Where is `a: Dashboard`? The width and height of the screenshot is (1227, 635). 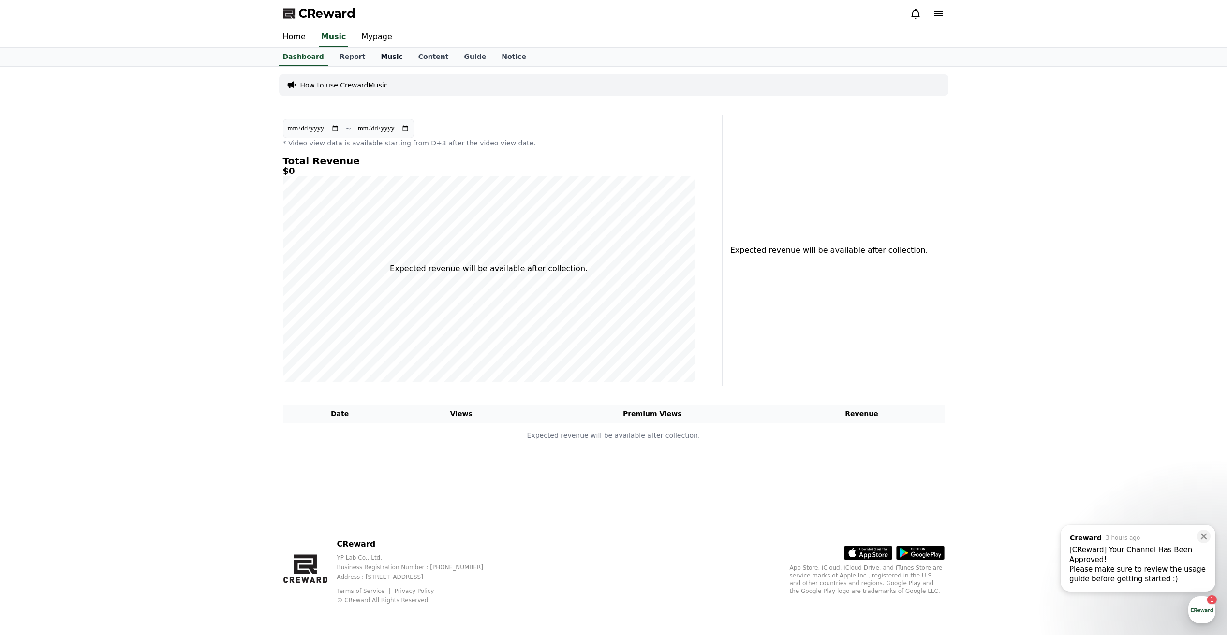
a: Dashboard is located at coordinates (303, 57).